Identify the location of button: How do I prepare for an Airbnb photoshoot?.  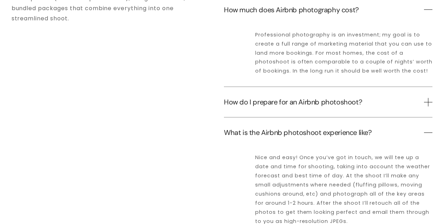
(328, 102).